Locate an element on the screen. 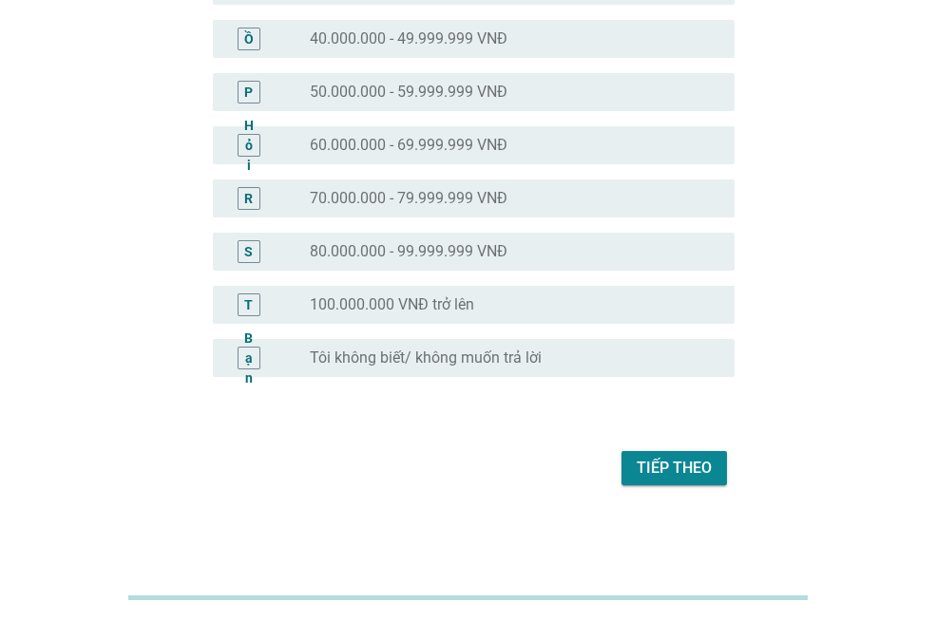  font: 80.000.000 - 99.999.999 VNĐ is located at coordinates (409, 251).